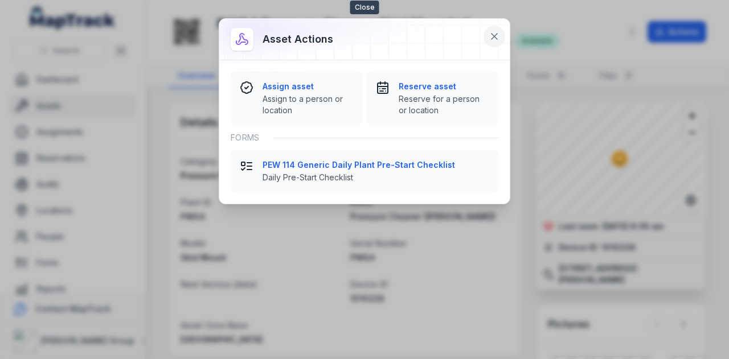  I want to click on h3: Asset actions, so click(298, 39).